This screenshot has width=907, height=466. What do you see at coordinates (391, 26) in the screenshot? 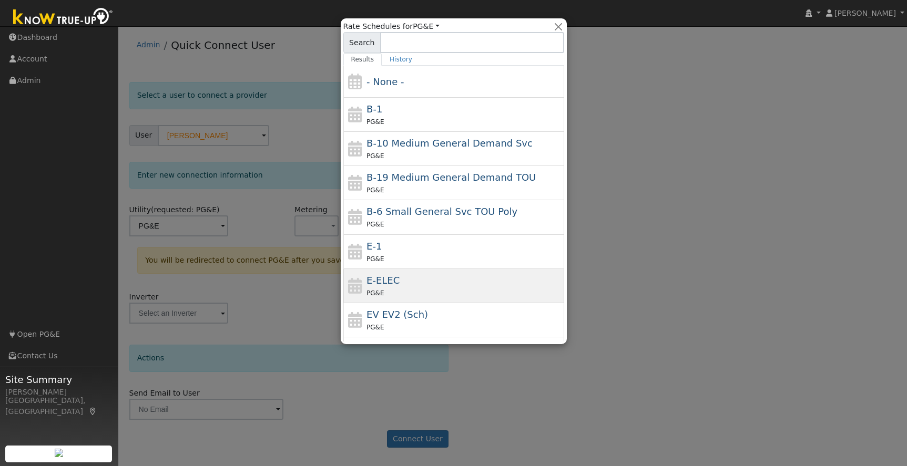
I see `span: Rate Schedules for` at bounding box center [391, 26].